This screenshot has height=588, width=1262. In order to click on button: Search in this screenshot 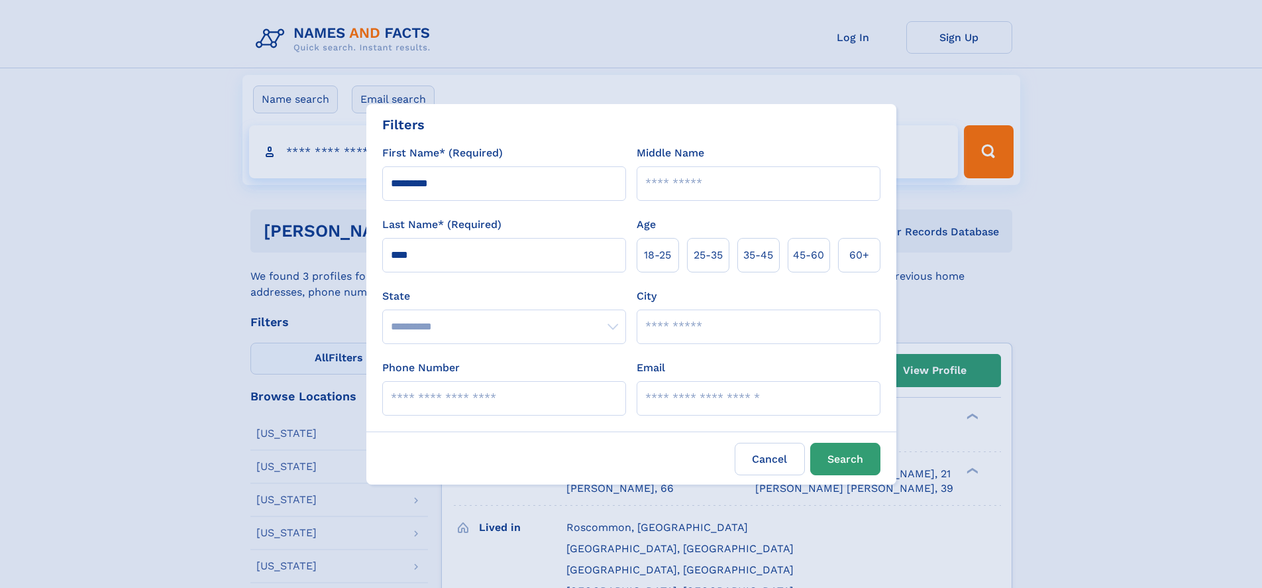, I will do `click(846, 459)`.